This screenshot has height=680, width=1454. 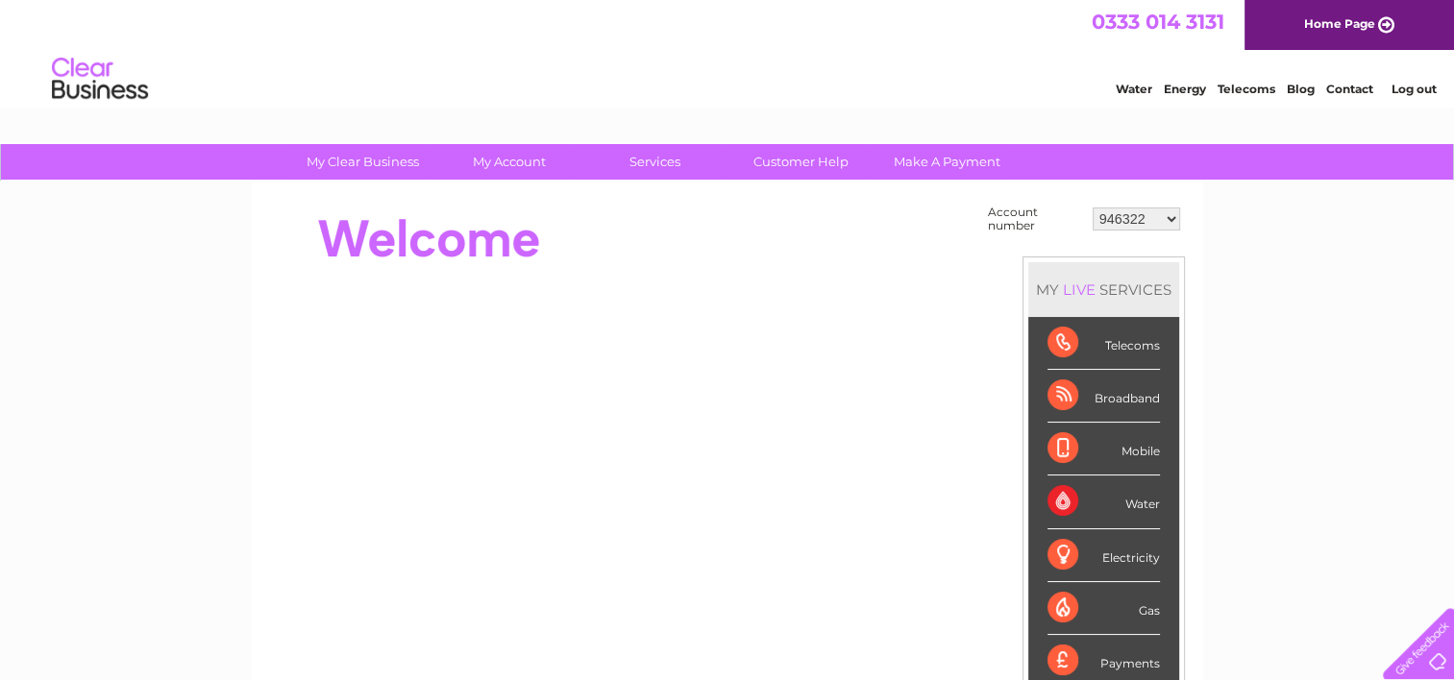 I want to click on div: Mobile, so click(x=1103, y=449).